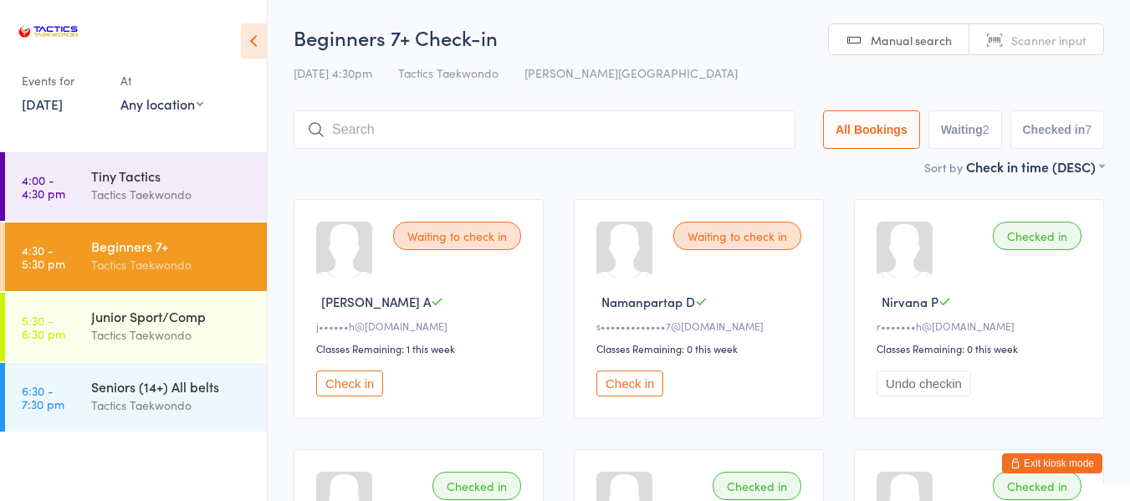 This screenshot has width=1130, height=501. What do you see at coordinates (910, 301) in the screenshot?
I see `span: Nirvana P` at bounding box center [910, 301].